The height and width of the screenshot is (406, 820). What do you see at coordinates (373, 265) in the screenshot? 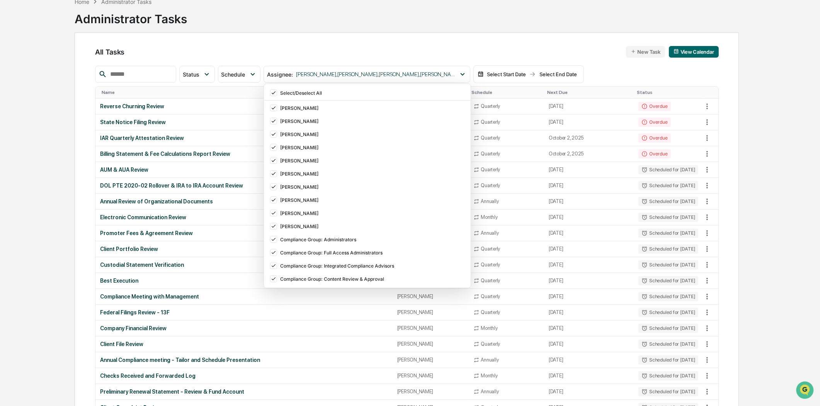
I see `div: Compliance Group: Integrated Compliance Advisors` at bounding box center [373, 265].